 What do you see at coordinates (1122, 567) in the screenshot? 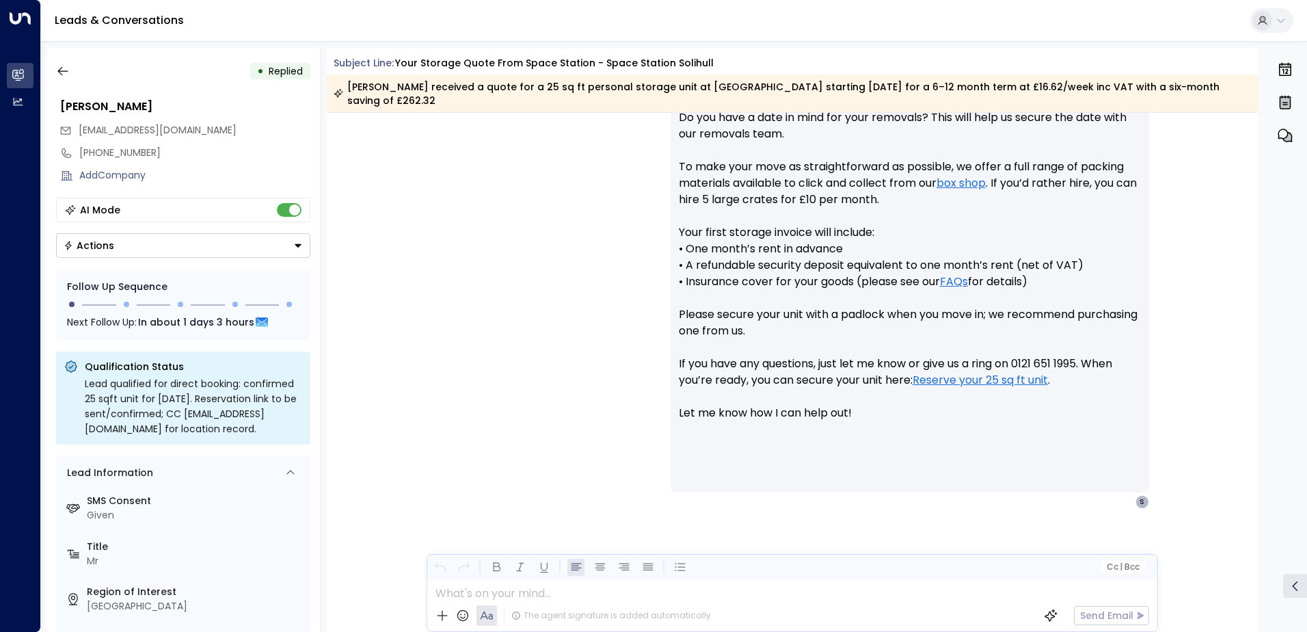
I see `button: Cc|Bcc` at bounding box center [1122, 567].